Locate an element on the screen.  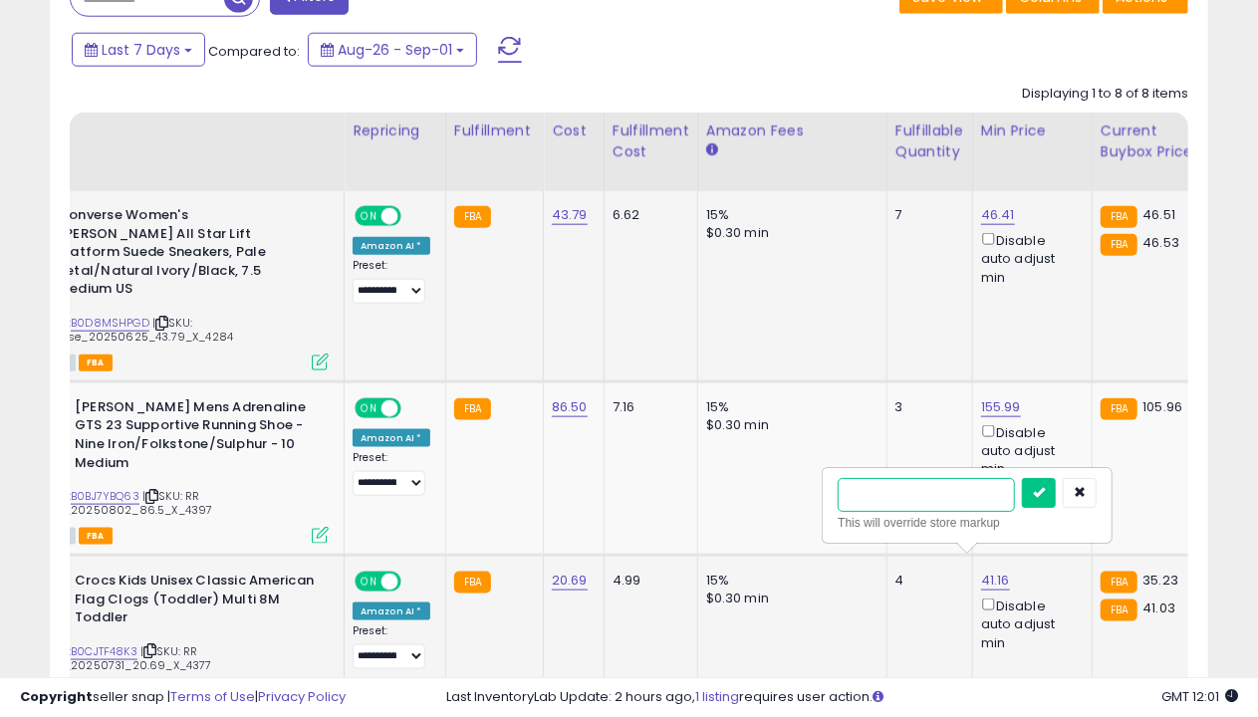
span: 41.03 is located at coordinates (1159, 608).